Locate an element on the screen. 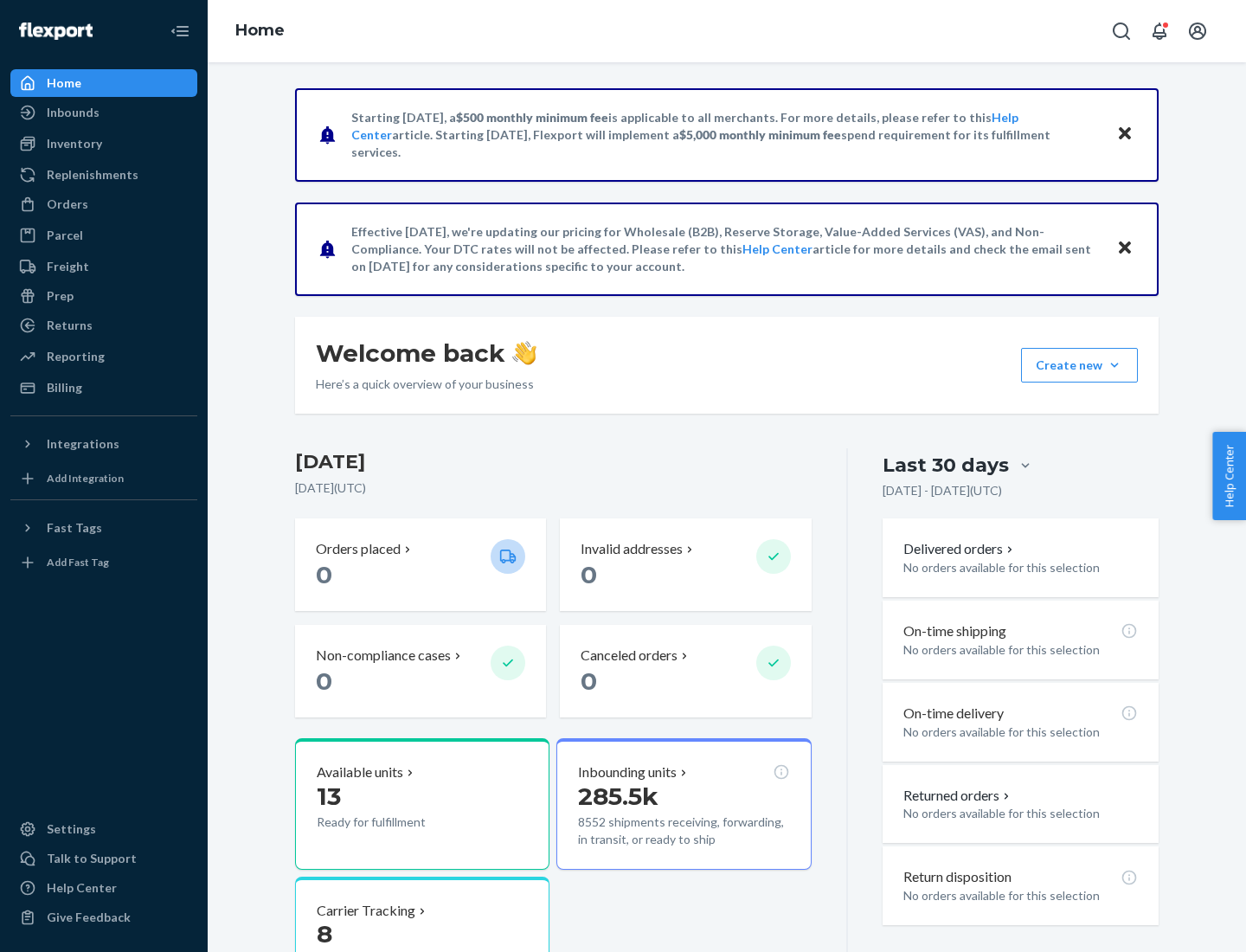 Image resolution: width=1246 pixels, height=952 pixels. a: Add Fast Tag is located at coordinates (104, 563).